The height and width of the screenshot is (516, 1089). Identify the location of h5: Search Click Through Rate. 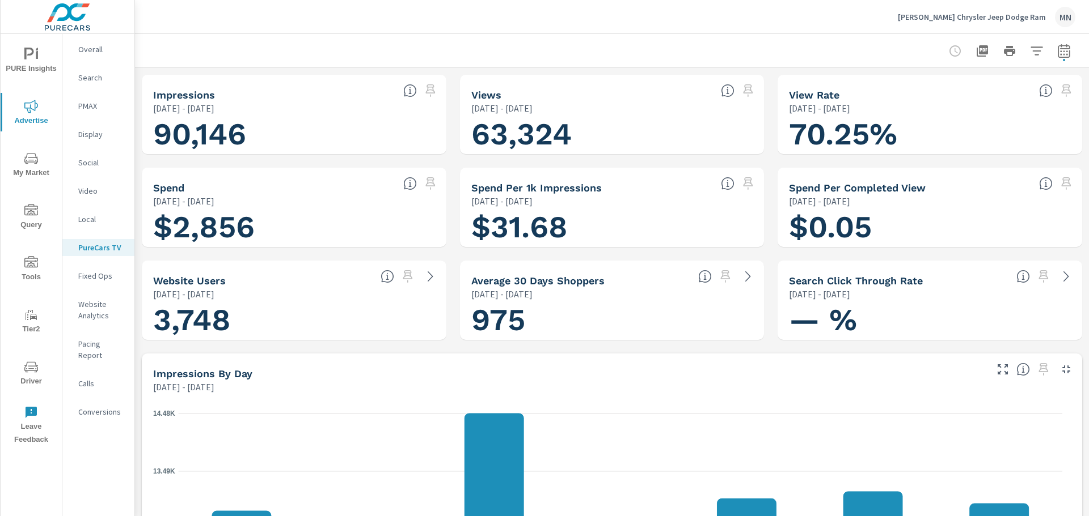
(856, 281).